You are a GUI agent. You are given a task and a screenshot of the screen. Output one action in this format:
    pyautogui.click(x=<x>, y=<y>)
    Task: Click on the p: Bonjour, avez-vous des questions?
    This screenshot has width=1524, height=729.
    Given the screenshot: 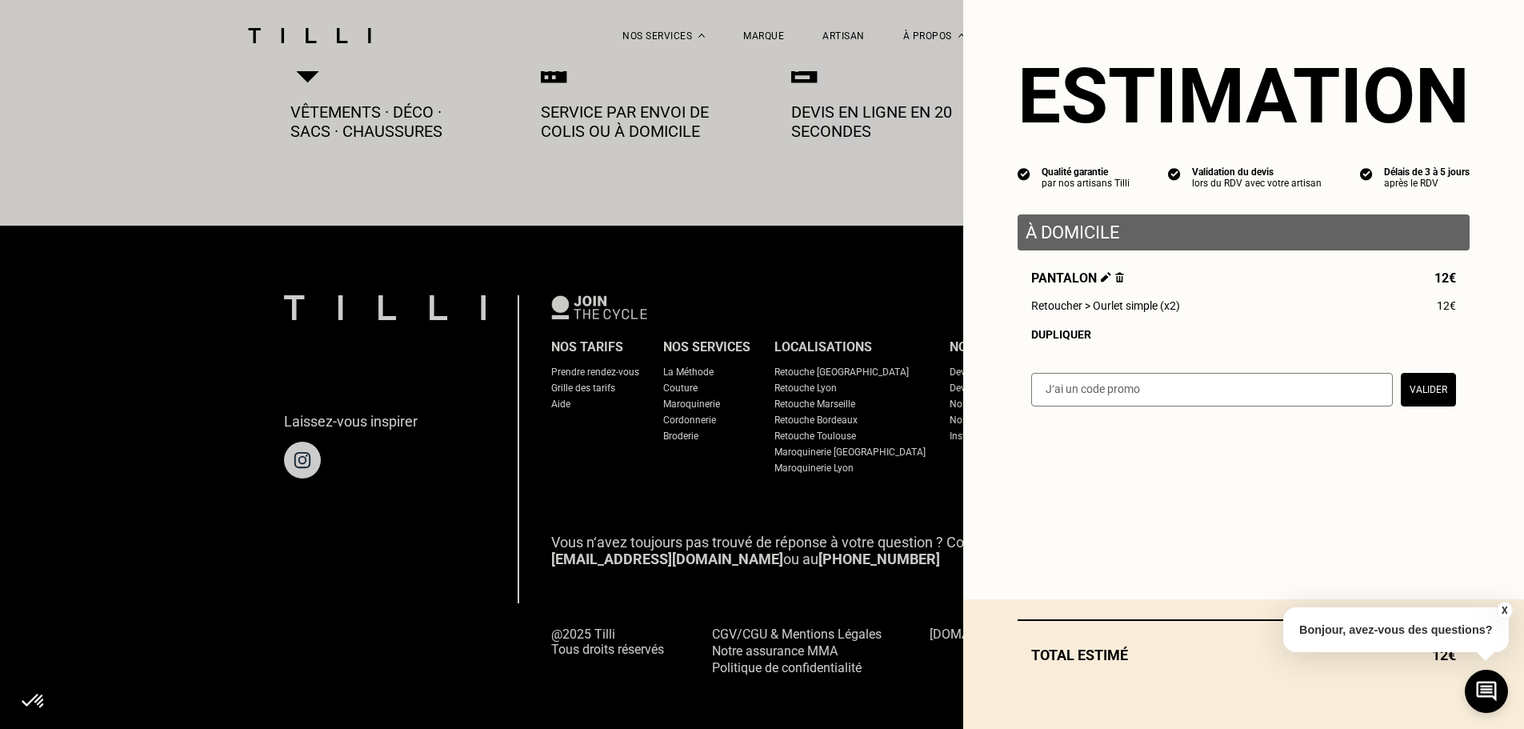 What is the action you would take?
    pyautogui.click(x=1396, y=630)
    